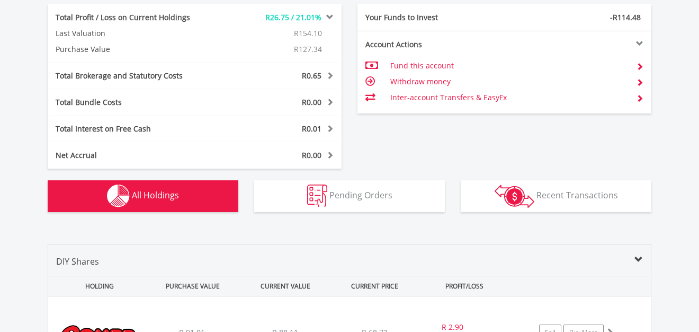 This screenshot has width=699, height=332. I want to click on div: Account Actions, so click(431, 45).